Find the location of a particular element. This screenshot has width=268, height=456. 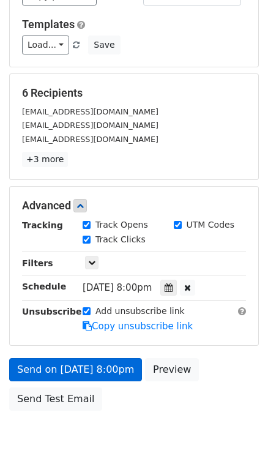

label: Track Clicks is located at coordinates (120, 239).